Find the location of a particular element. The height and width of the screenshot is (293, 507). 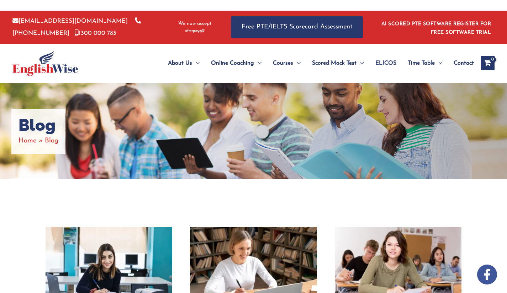

span: Blog is located at coordinates (52, 141).